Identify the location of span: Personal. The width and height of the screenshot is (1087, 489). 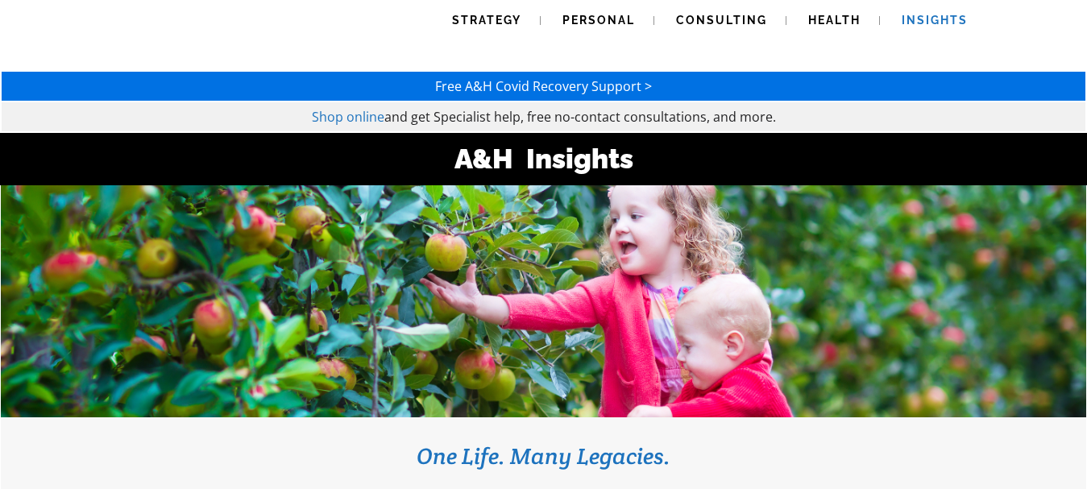
(599, 20).